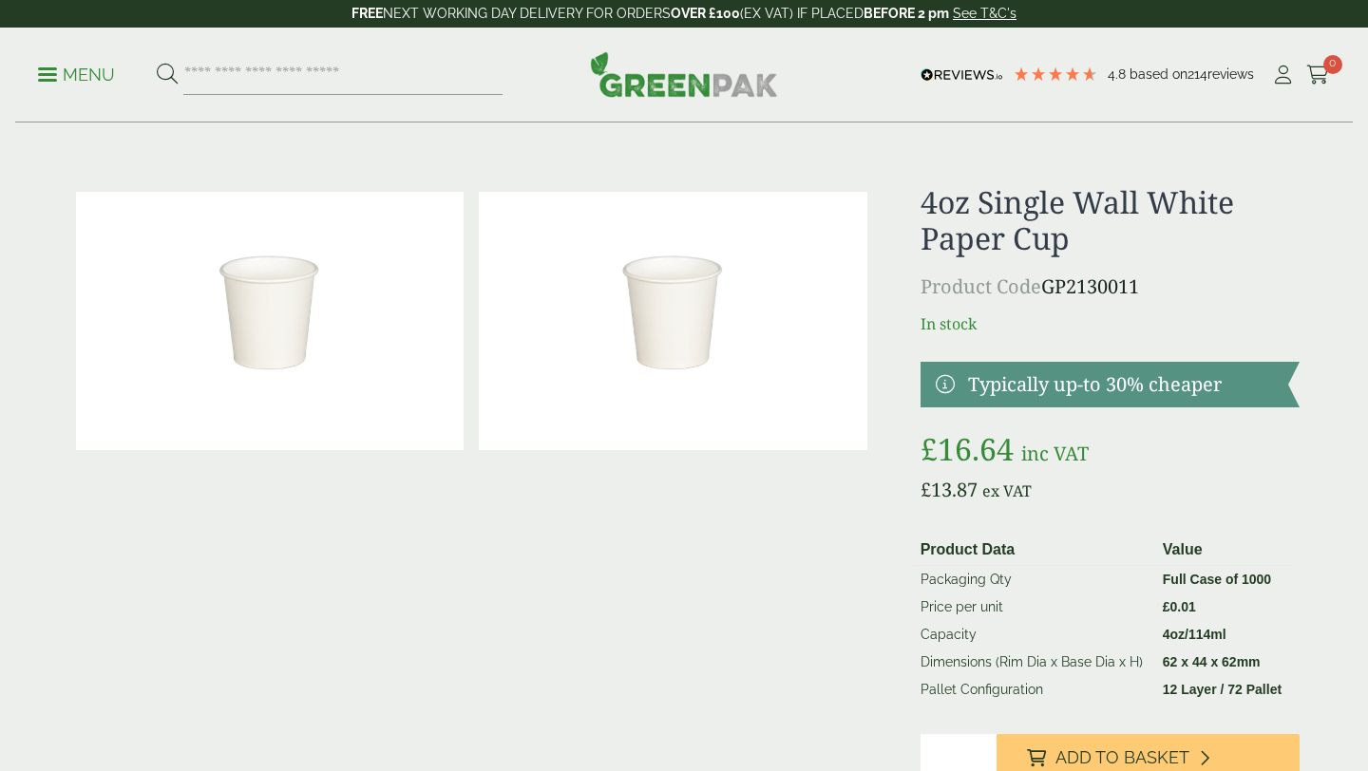 Image resolution: width=1368 pixels, height=771 pixels. Describe the element at coordinates (1034, 607) in the screenshot. I see `td: Price per unit` at that location.